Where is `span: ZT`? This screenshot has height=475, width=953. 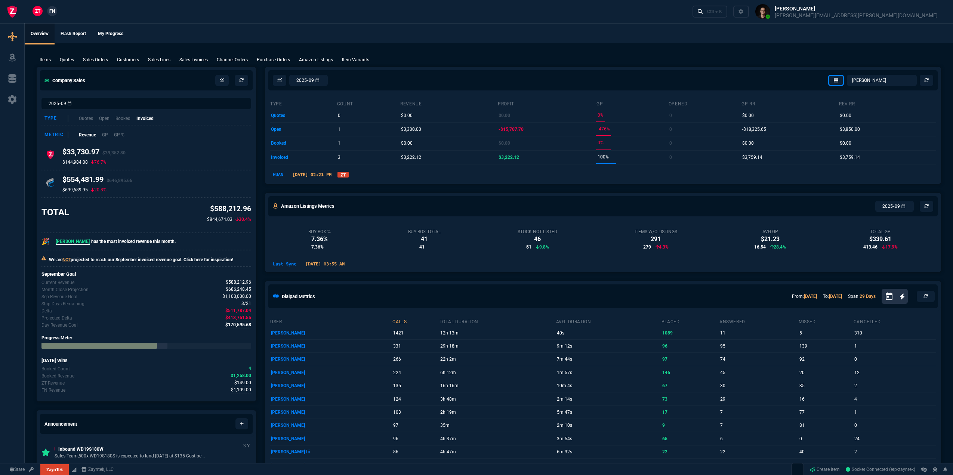
span: ZT is located at coordinates (38, 11).